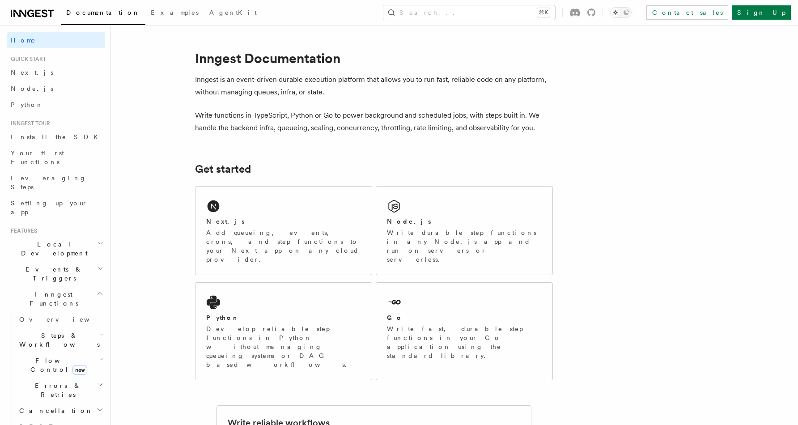 The image size is (798, 425). What do you see at coordinates (49, 207) in the screenshot?
I see `span: Setting up your app` at bounding box center [49, 207].